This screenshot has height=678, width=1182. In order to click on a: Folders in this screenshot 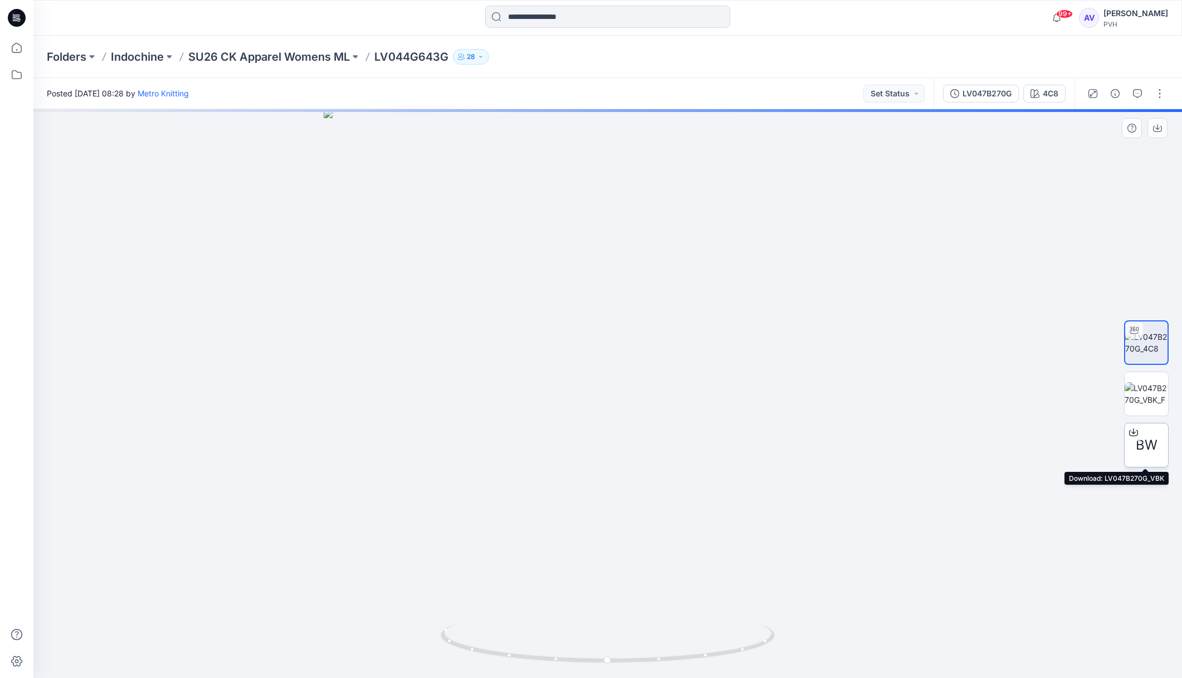, I will do `click(66, 57)`.